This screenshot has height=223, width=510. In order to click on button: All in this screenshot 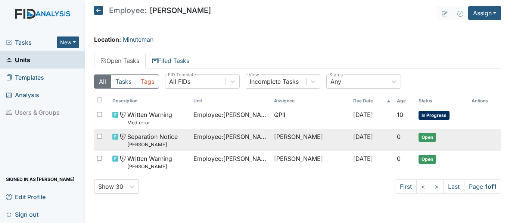, I will do `click(102, 82)`.